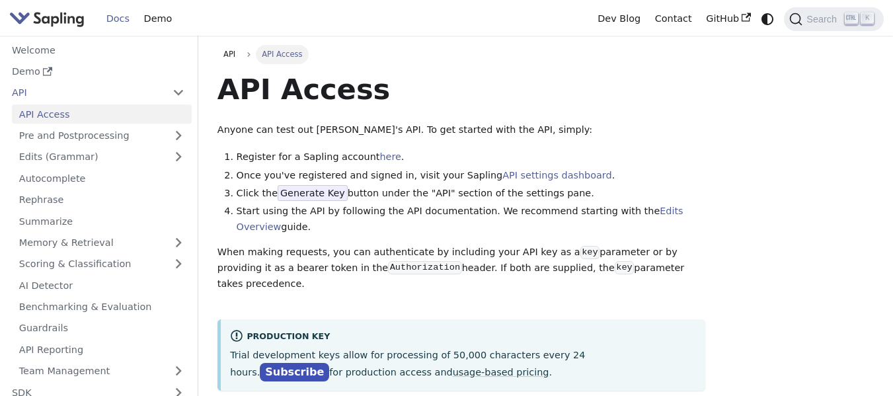  What do you see at coordinates (102, 307) in the screenshot?
I see `a: Benchmarking & Evaluation` at bounding box center [102, 307].